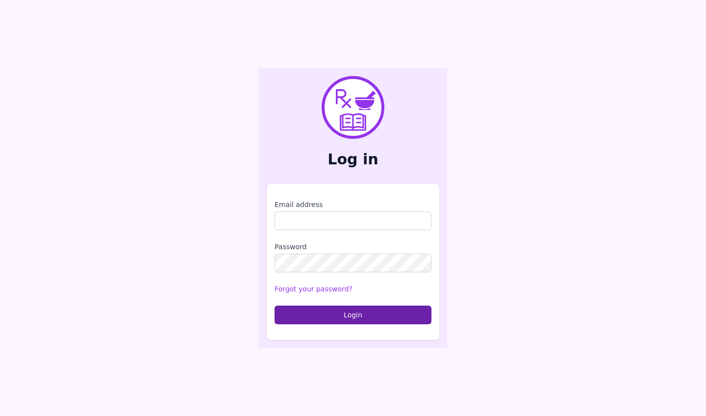  Describe the element at coordinates (353, 205) in the screenshot. I see `label: Email address` at that location.